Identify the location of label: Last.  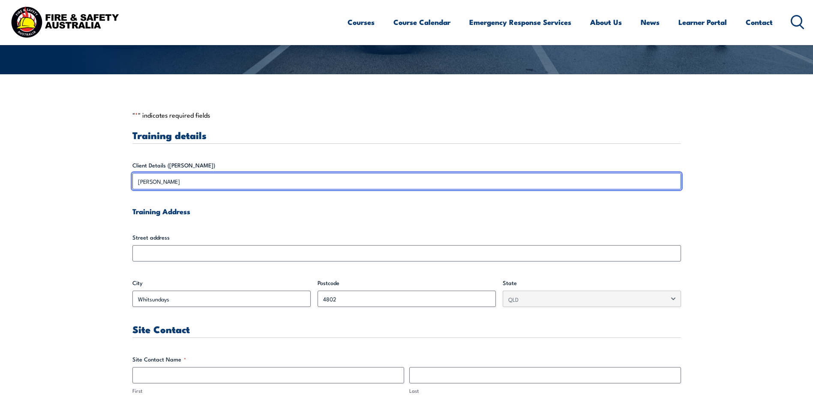
(545, 390).